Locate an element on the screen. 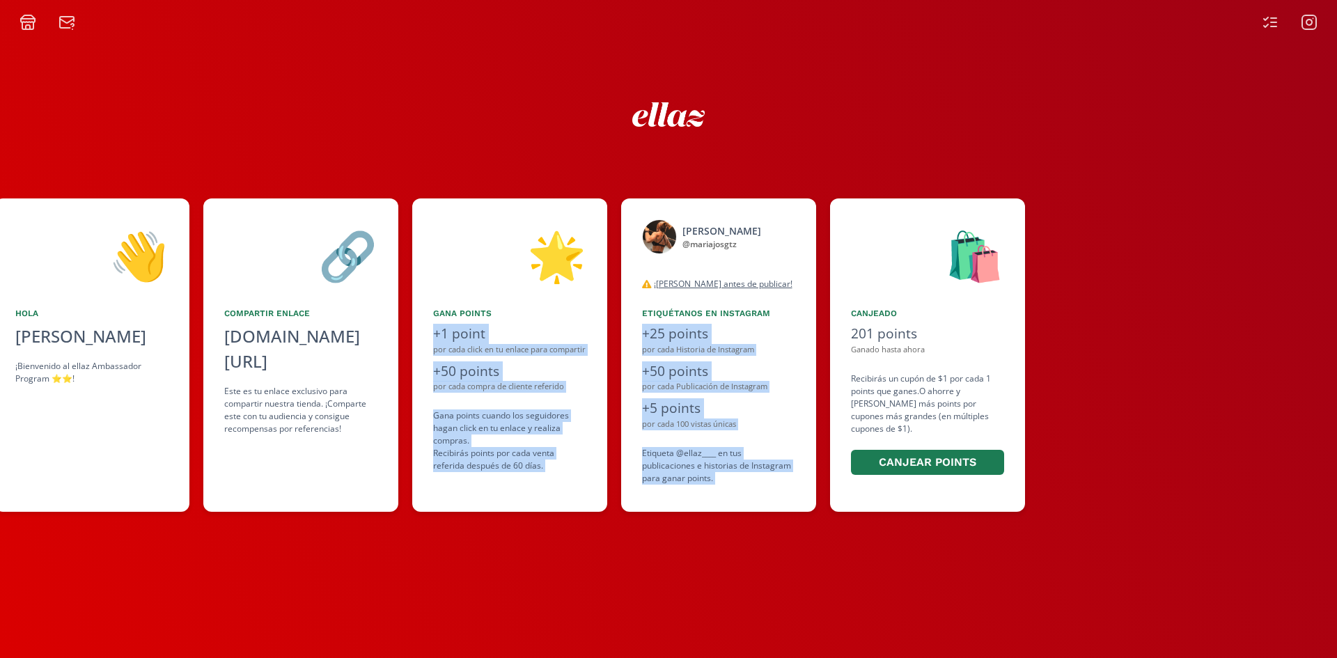 The width and height of the screenshot is (1337, 658). div: +25 points is located at coordinates (718, 333).